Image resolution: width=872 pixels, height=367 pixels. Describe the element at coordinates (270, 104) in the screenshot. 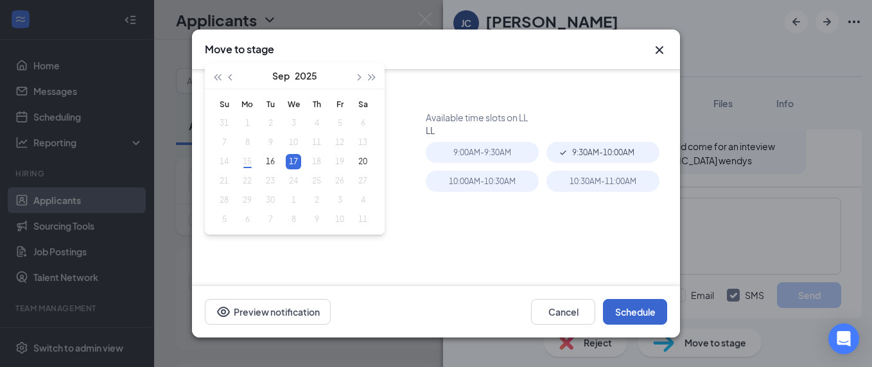

I see `th: Tu` at that location.